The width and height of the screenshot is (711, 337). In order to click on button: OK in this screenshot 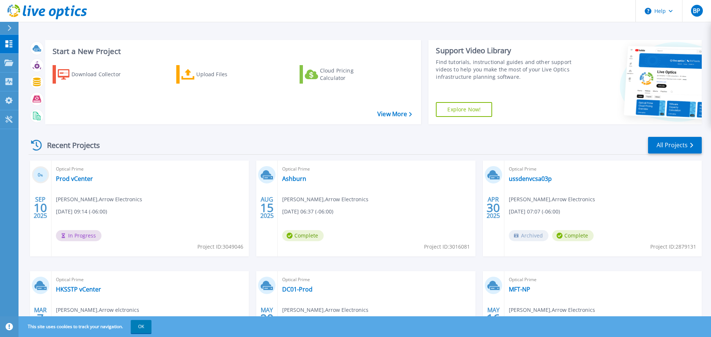, I will do `click(141, 327)`.